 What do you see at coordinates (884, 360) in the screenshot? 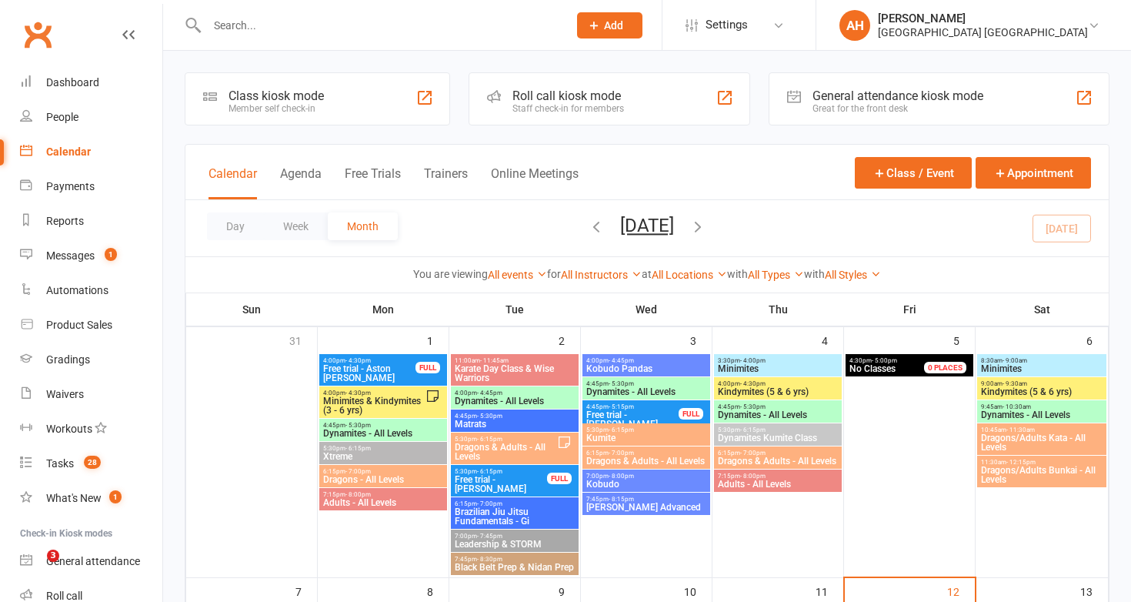
I see `span: - 5:00pm` at bounding box center [884, 360].